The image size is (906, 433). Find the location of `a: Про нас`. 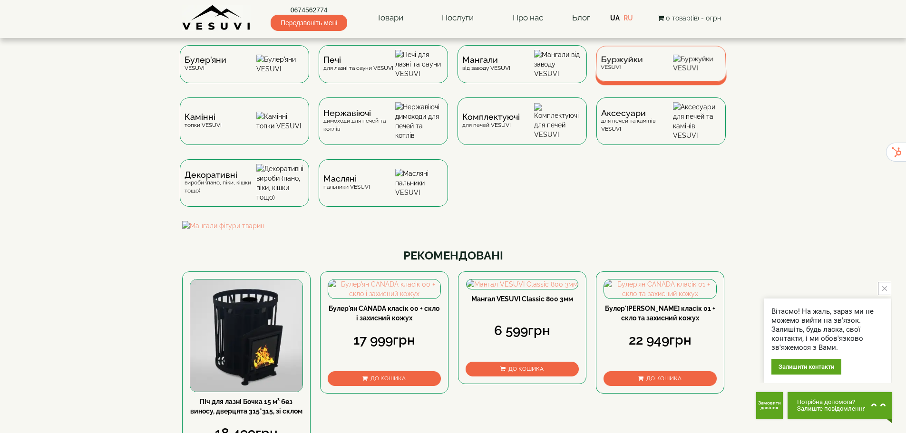

a: Про нас is located at coordinates (528, 18).